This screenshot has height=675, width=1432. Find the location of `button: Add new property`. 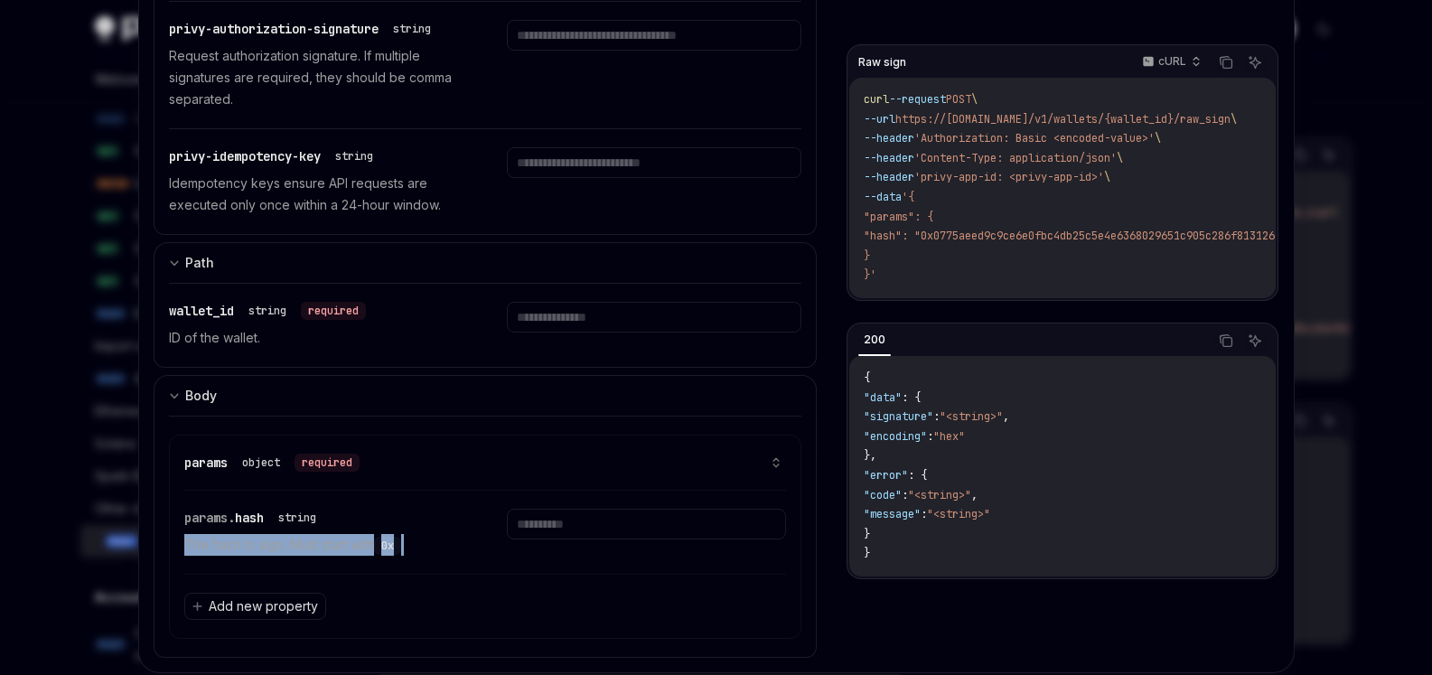

button: Add new property is located at coordinates (255, 606).